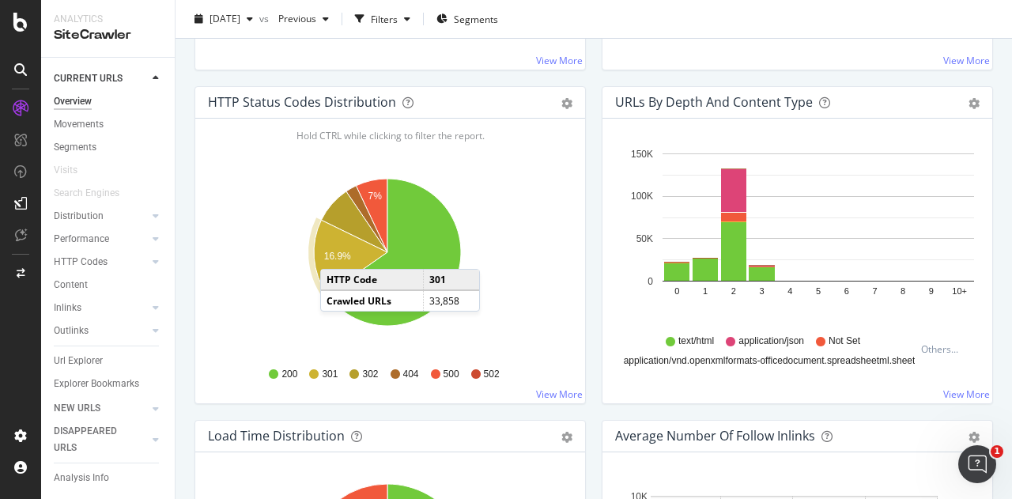 Image resolution: width=1012 pixels, height=499 pixels. I want to click on span: 2025 Aug. 29th, so click(225, 18).